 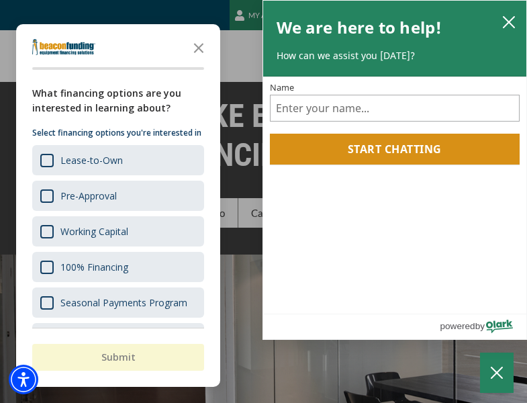 What do you see at coordinates (395, 108) in the screenshot?
I see `input: Name` at bounding box center [395, 108].